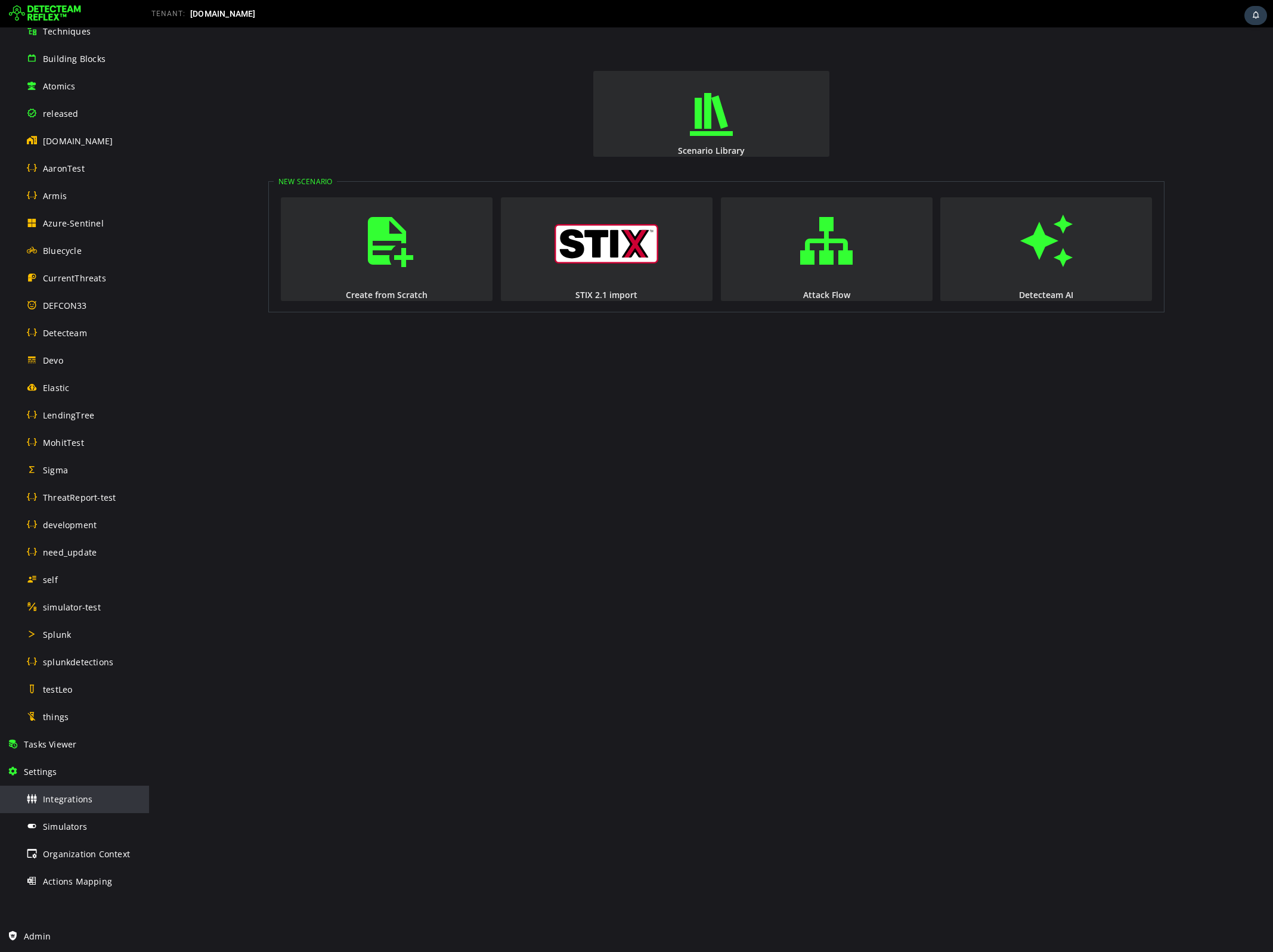  Describe the element at coordinates (74, 58) in the screenshot. I see `span: Building Blocks` at that location.